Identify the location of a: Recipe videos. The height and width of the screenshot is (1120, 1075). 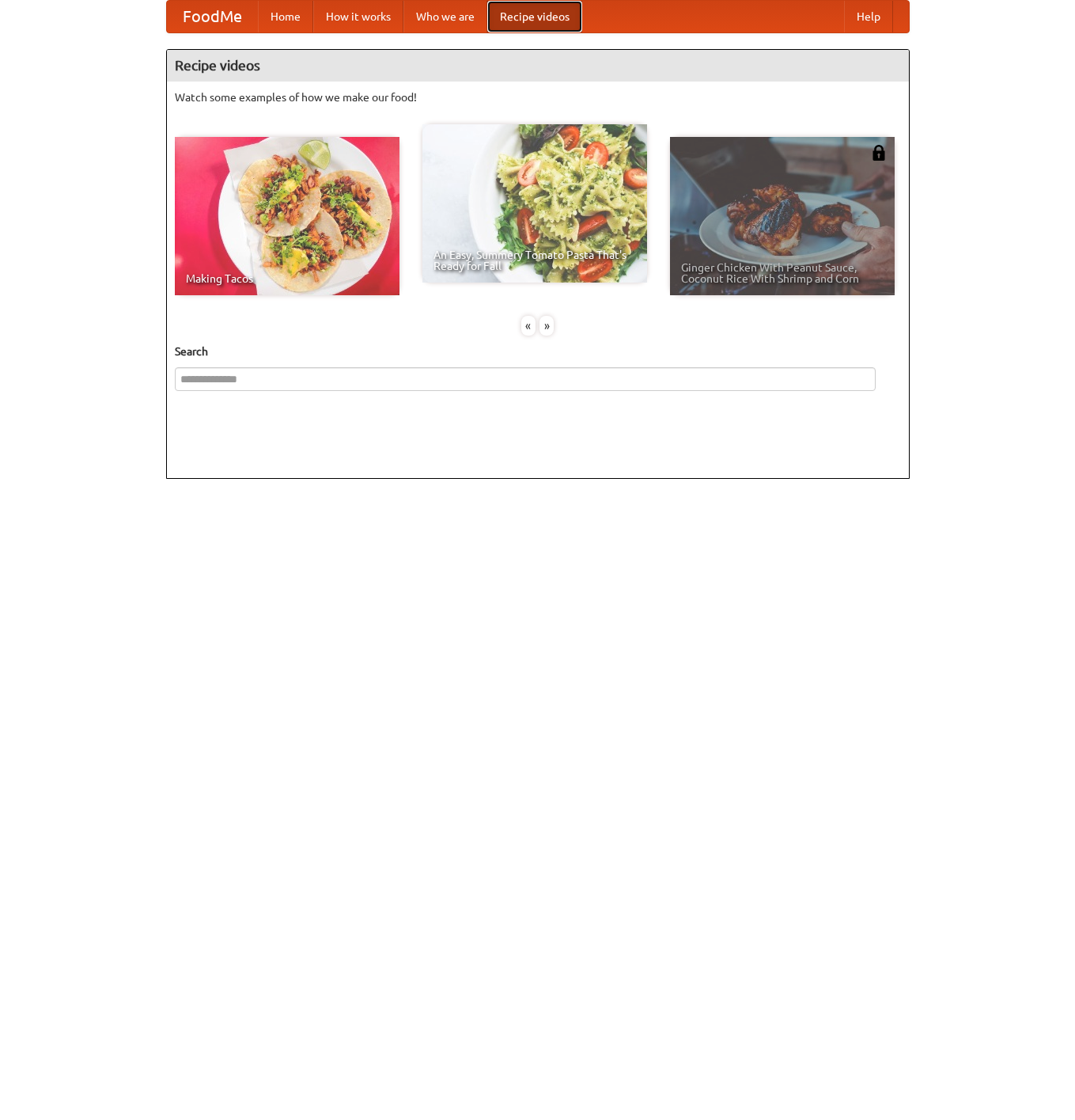
(535, 17).